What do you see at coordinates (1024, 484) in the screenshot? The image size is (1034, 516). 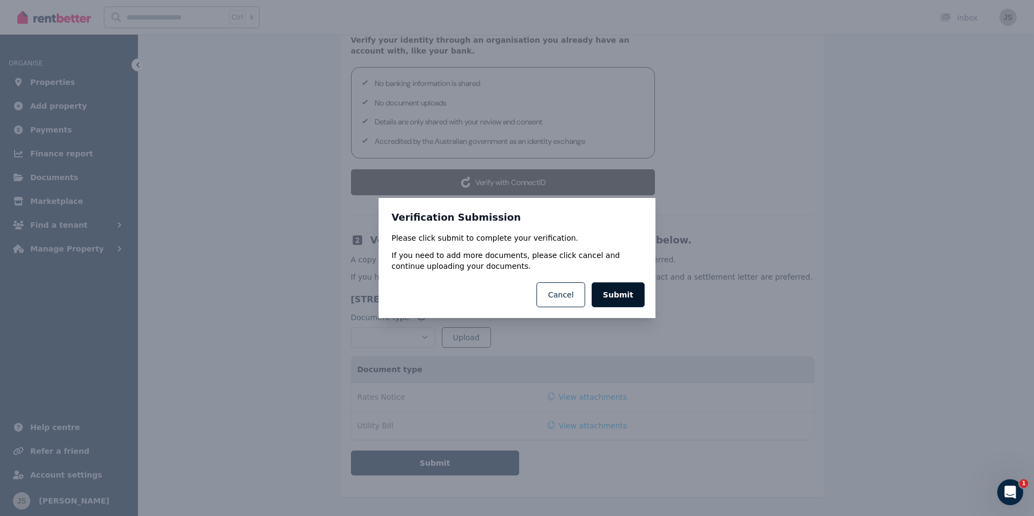 I see `span: 1` at bounding box center [1024, 484].